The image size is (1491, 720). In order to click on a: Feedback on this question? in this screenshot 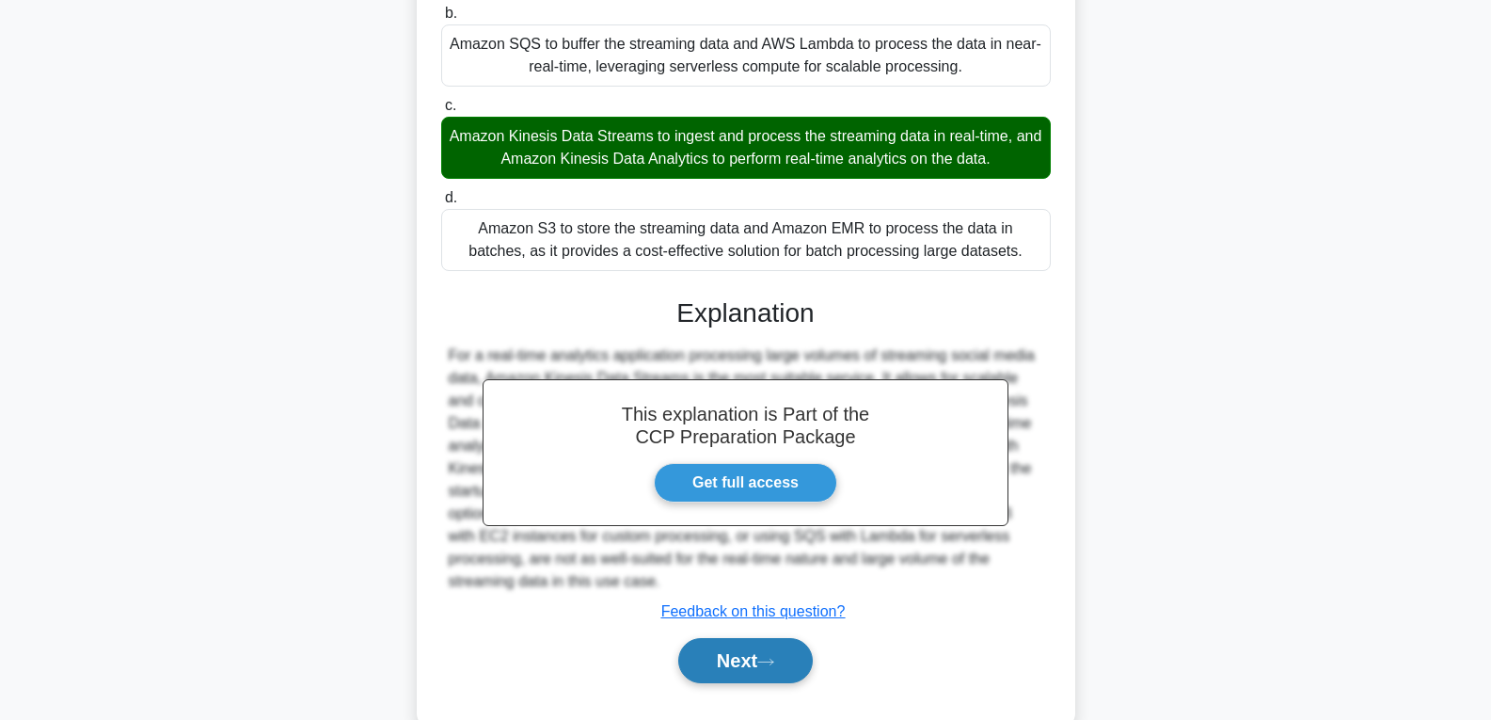, I will do `click(753, 610)`.